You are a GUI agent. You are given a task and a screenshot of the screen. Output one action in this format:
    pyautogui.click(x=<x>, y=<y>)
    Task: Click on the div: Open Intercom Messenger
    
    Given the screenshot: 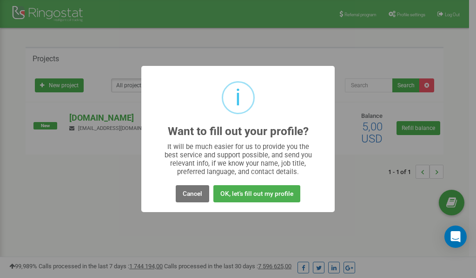 What is the action you would take?
    pyautogui.click(x=456, y=237)
    